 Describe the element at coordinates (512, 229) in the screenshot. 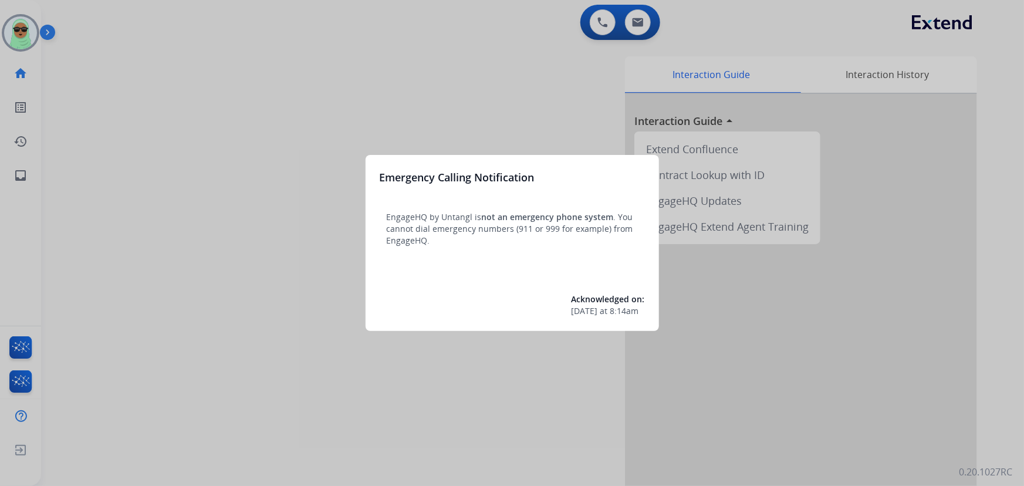

I see `p: EngageHQ by Untangl is . You cannot dial emergency numbers (911 or 999 for example) from EngageHQ.` at that location.